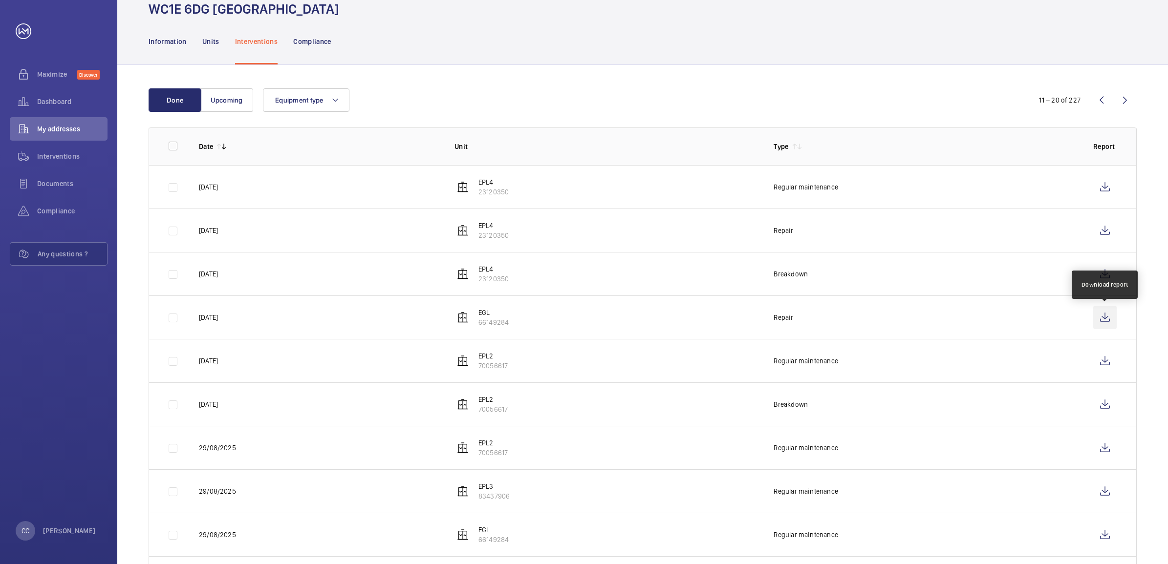 The image size is (1168, 564). I want to click on p: Information, so click(168, 42).